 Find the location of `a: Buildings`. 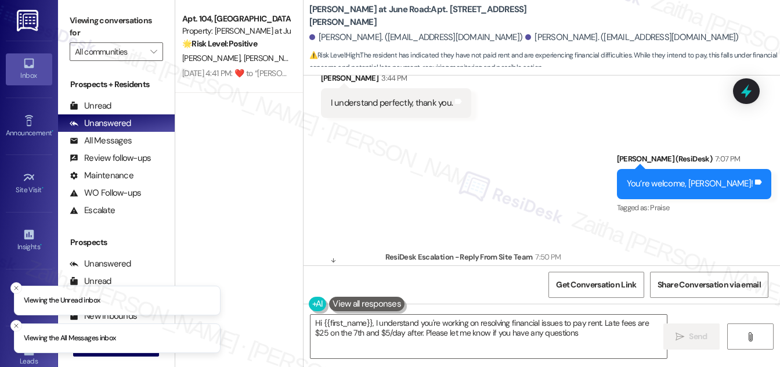

a: Buildings is located at coordinates (29, 297).